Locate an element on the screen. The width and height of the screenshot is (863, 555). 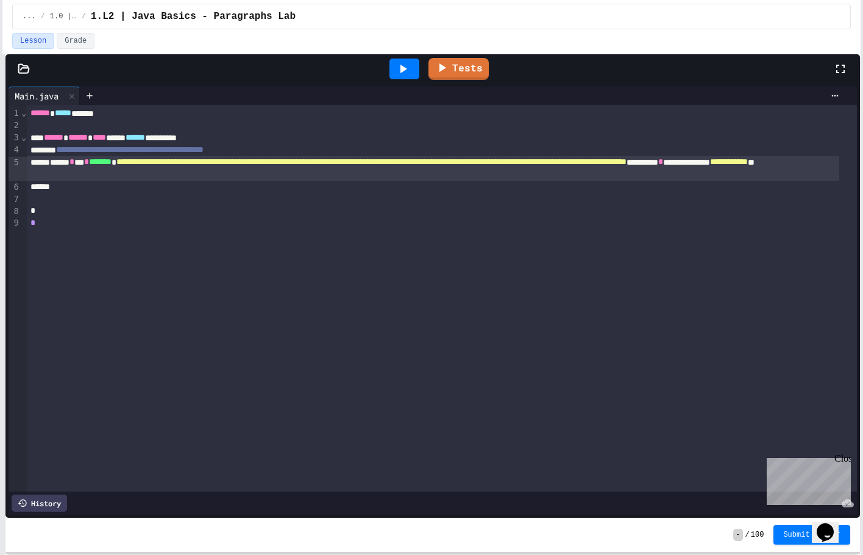
button: Lesson is located at coordinates (33, 41).